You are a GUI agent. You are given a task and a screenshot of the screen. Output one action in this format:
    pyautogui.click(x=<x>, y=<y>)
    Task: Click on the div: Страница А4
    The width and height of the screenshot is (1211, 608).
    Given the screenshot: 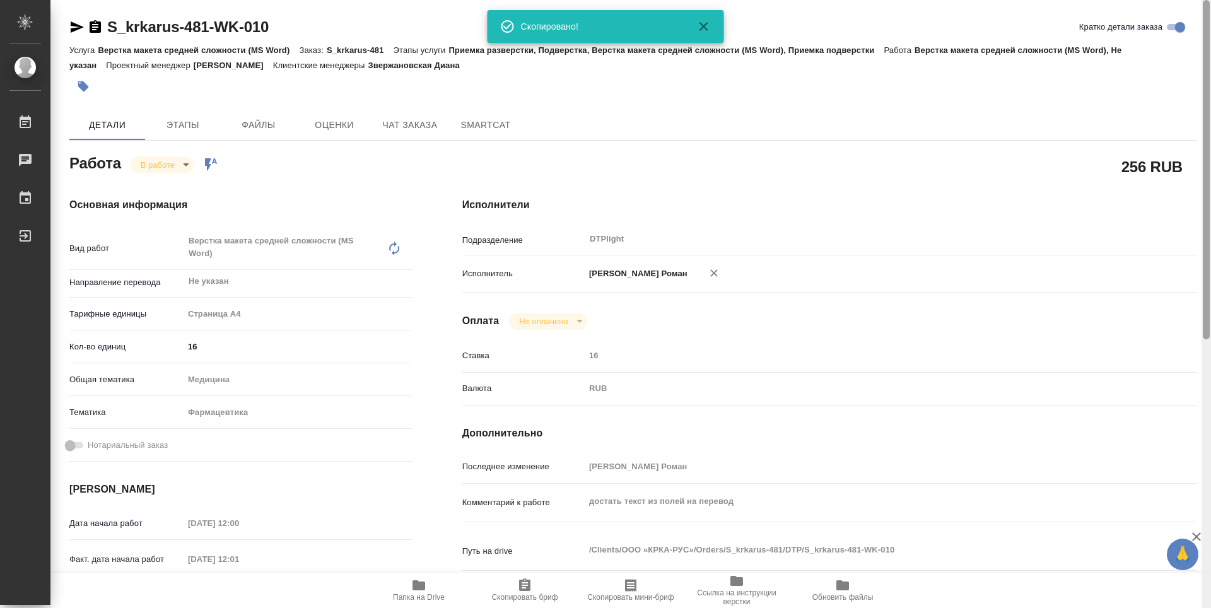 What is the action you would take?
    pyautogui.click(x=298, y=314)
    